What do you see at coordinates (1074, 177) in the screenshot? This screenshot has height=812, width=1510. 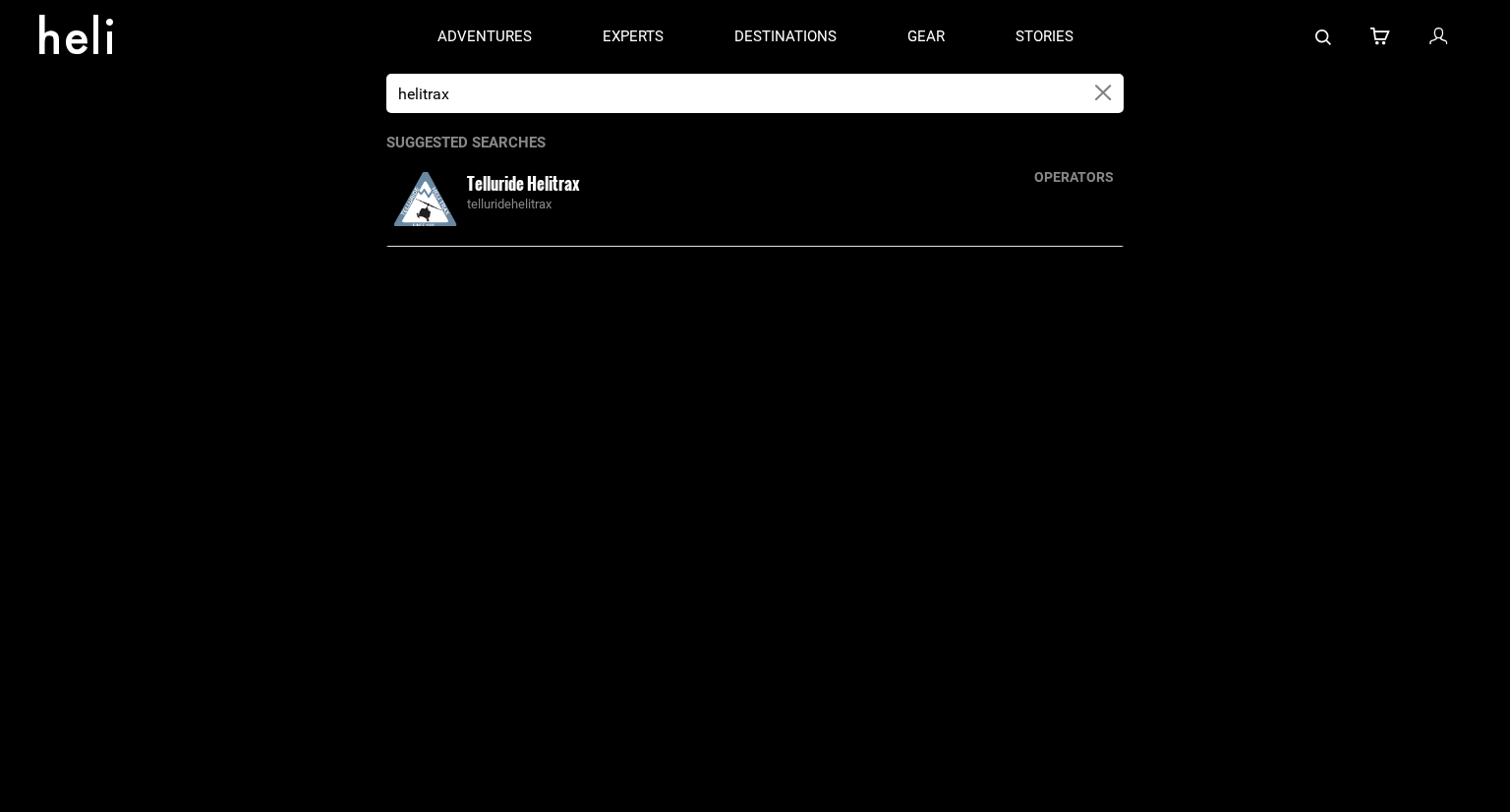 I see `div: operators` at bounding box center [1074, 177].